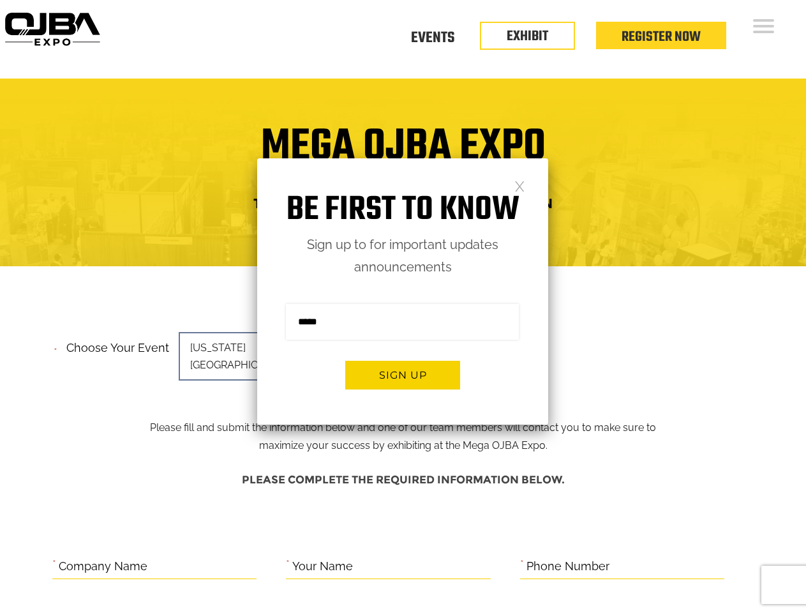  Describe the element at coordinates (403, 155) in the screenshot. I see `h1: Mega OJBA Expo` at that location.